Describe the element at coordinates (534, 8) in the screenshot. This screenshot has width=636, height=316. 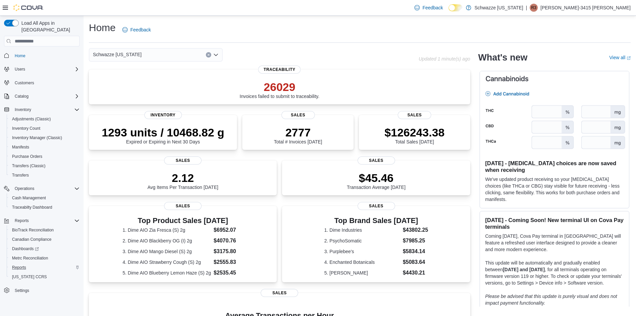
I see `span: R3` at that location.